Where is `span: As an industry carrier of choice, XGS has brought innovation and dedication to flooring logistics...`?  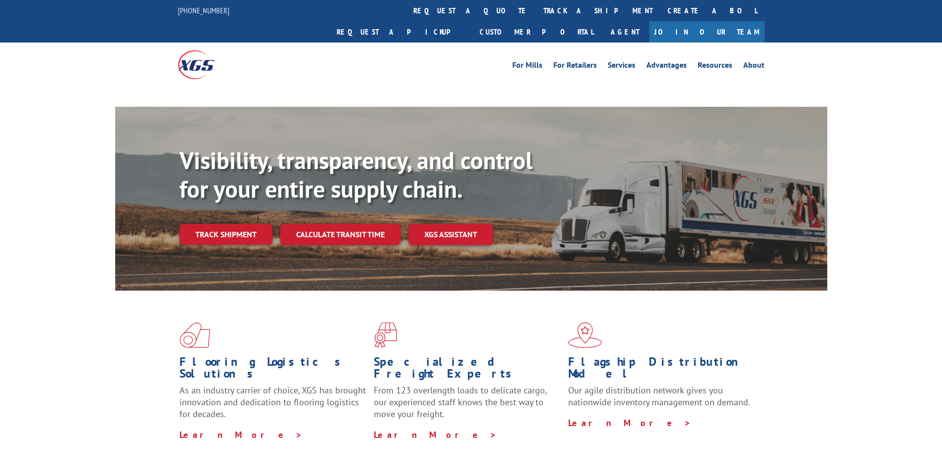
span: As an industry carrier of choice, XGS has brought innovation and dedication to flooring logistics... is located at coordinates (273, 402).